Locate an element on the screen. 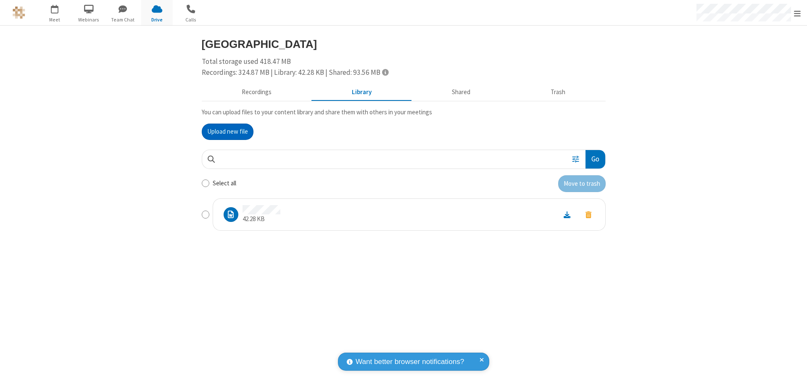 The width and height of the screenshot is (807, 385). button: Trash is located at coordinates (558, 93).